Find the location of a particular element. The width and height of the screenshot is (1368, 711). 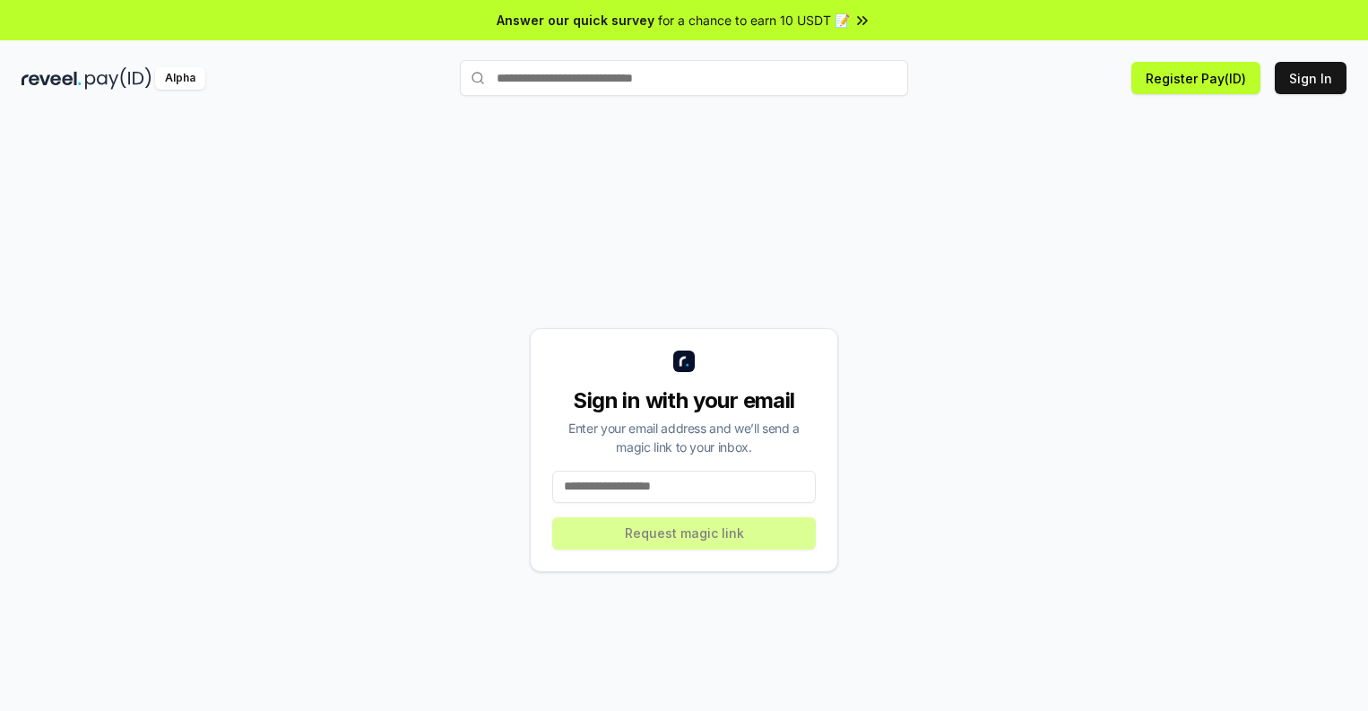

div: Enter your email address and we’ll send a magic link to your inbox. is located at coordinates (684, 437).